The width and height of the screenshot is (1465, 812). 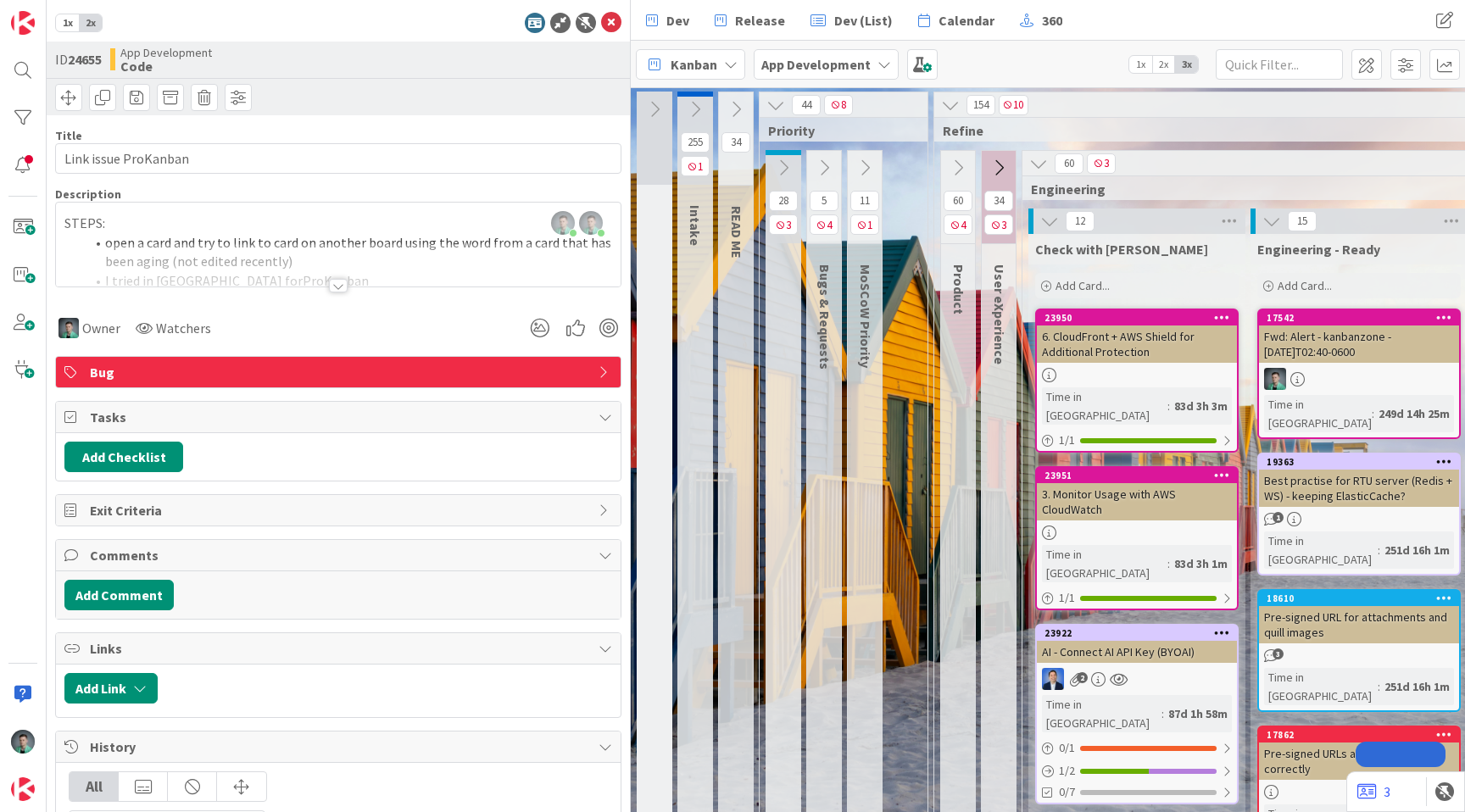 I want to click on a: Calendar, so click(x=956, y=21).